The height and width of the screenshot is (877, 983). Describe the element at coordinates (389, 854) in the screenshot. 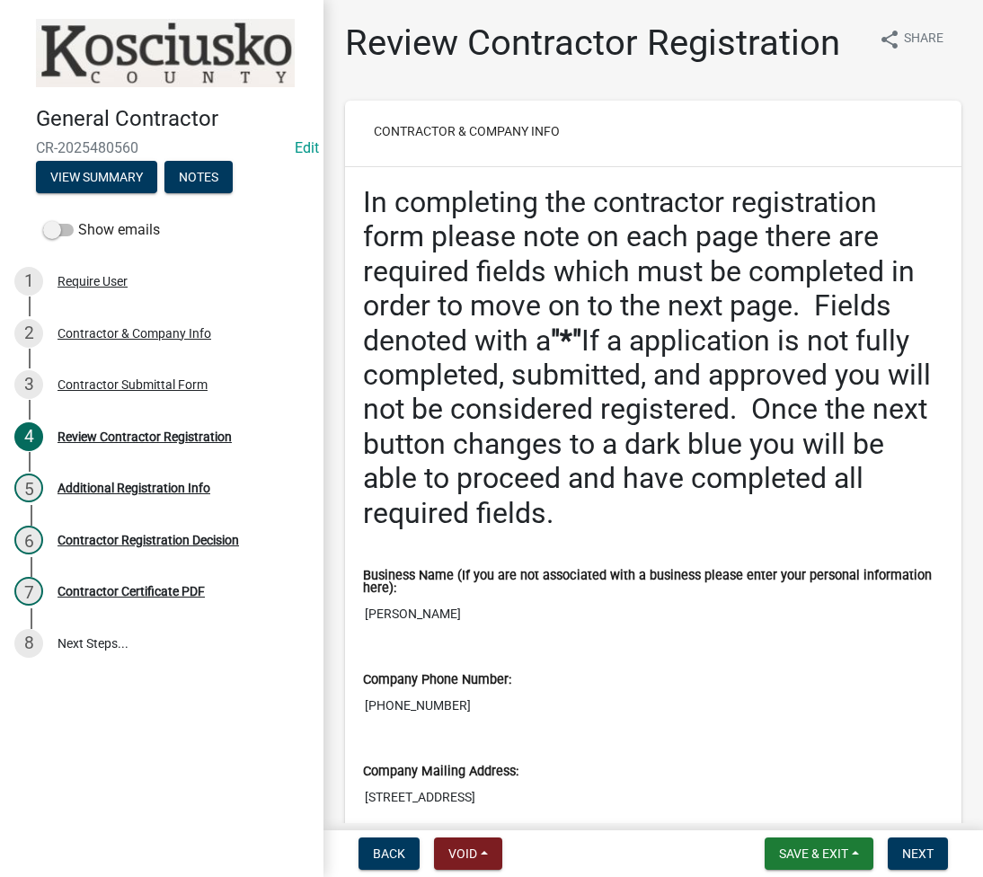

I see `span: Back` at that location.